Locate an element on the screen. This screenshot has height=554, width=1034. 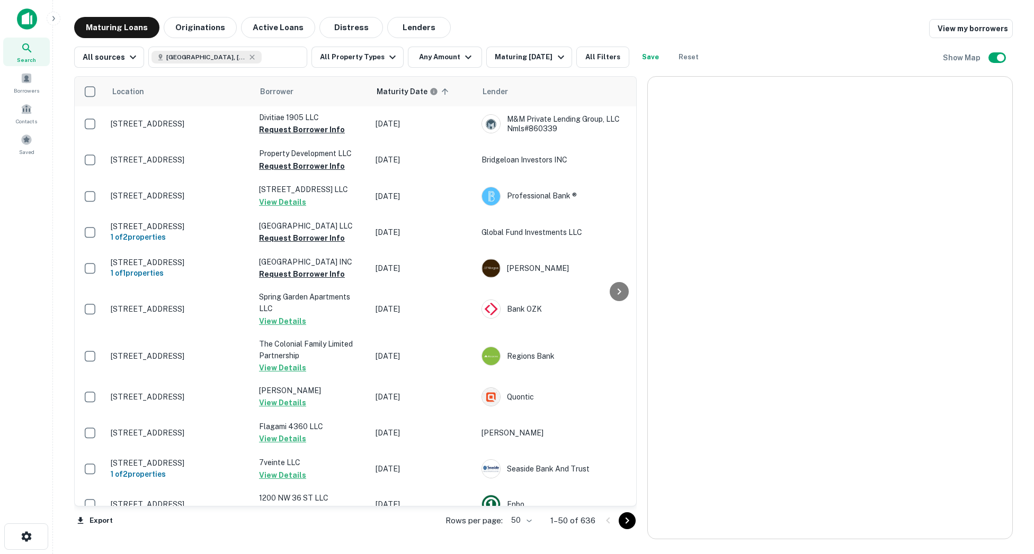
p: 1200 NW 36 ST LLC is located at coordinates (312, 498).